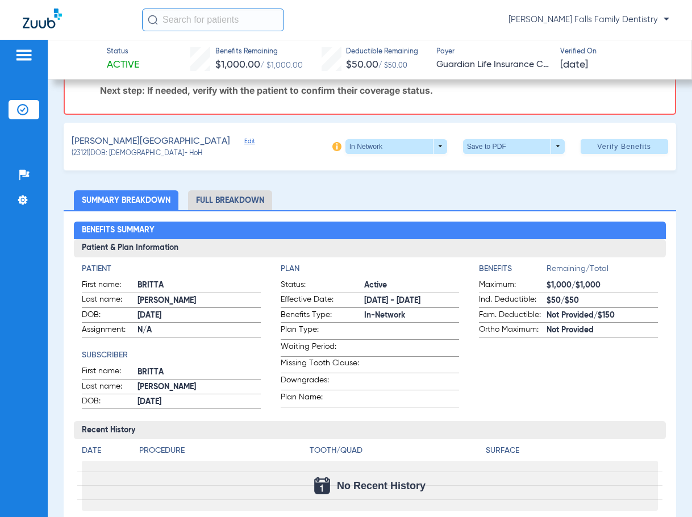 This screenshot has width=692, height=517. I want to click on h4: Plan, so click(370, 269).